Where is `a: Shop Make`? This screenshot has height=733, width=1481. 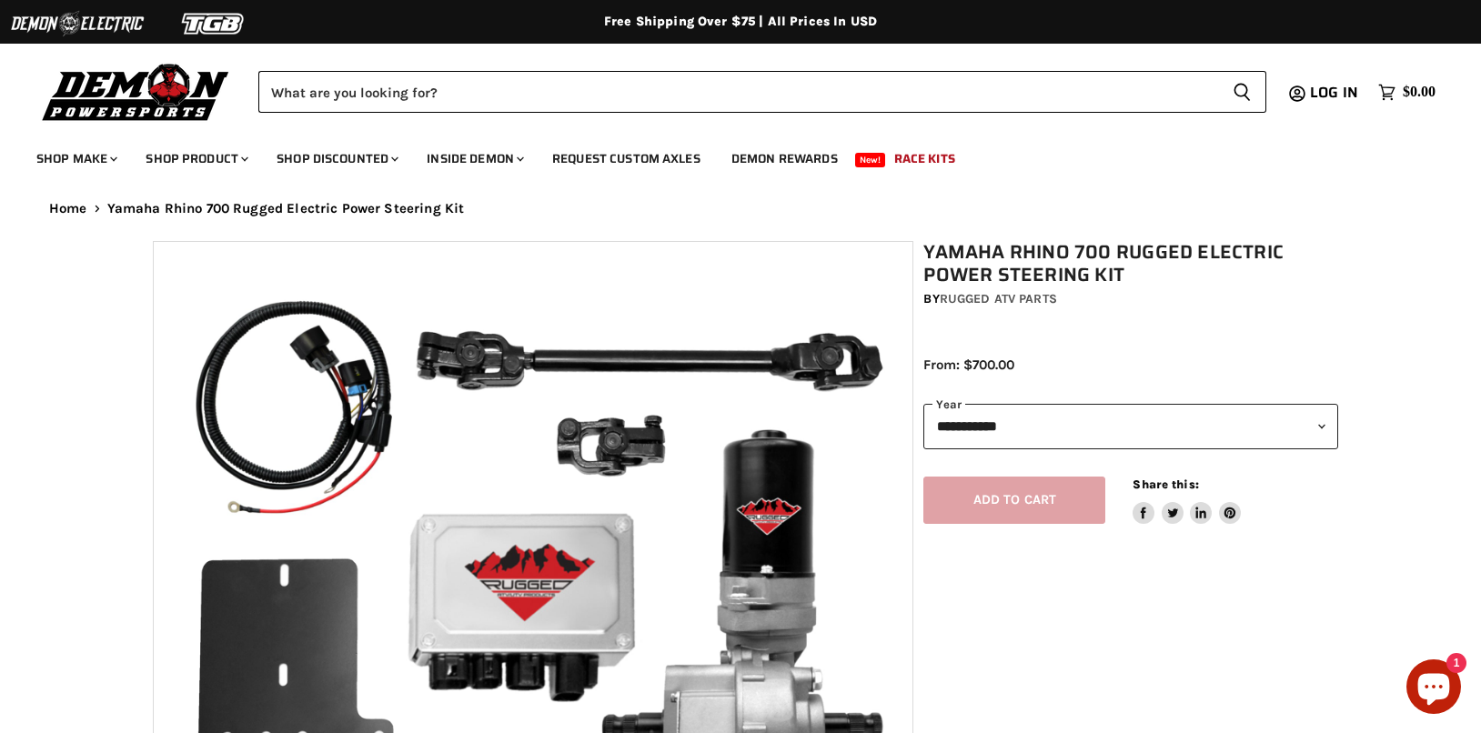 a: Shop Make is located at coordinates (76, 158).